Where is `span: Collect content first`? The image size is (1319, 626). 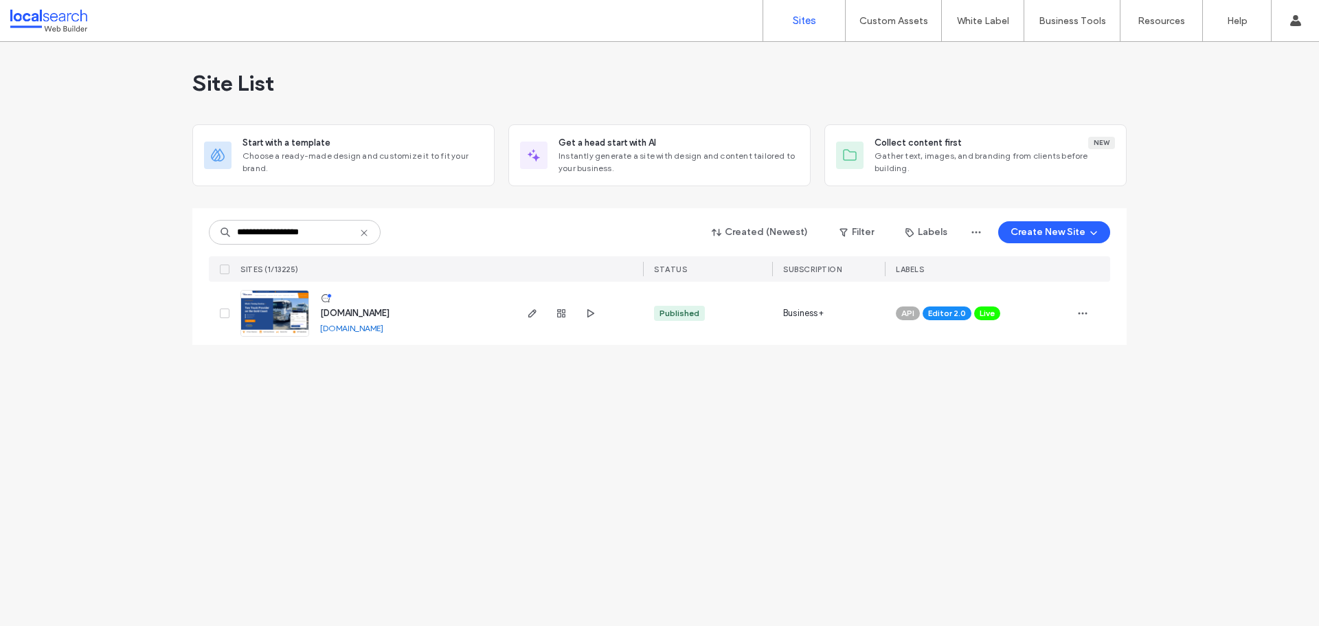
span: Collect content first is located at coordinates (918, 143).